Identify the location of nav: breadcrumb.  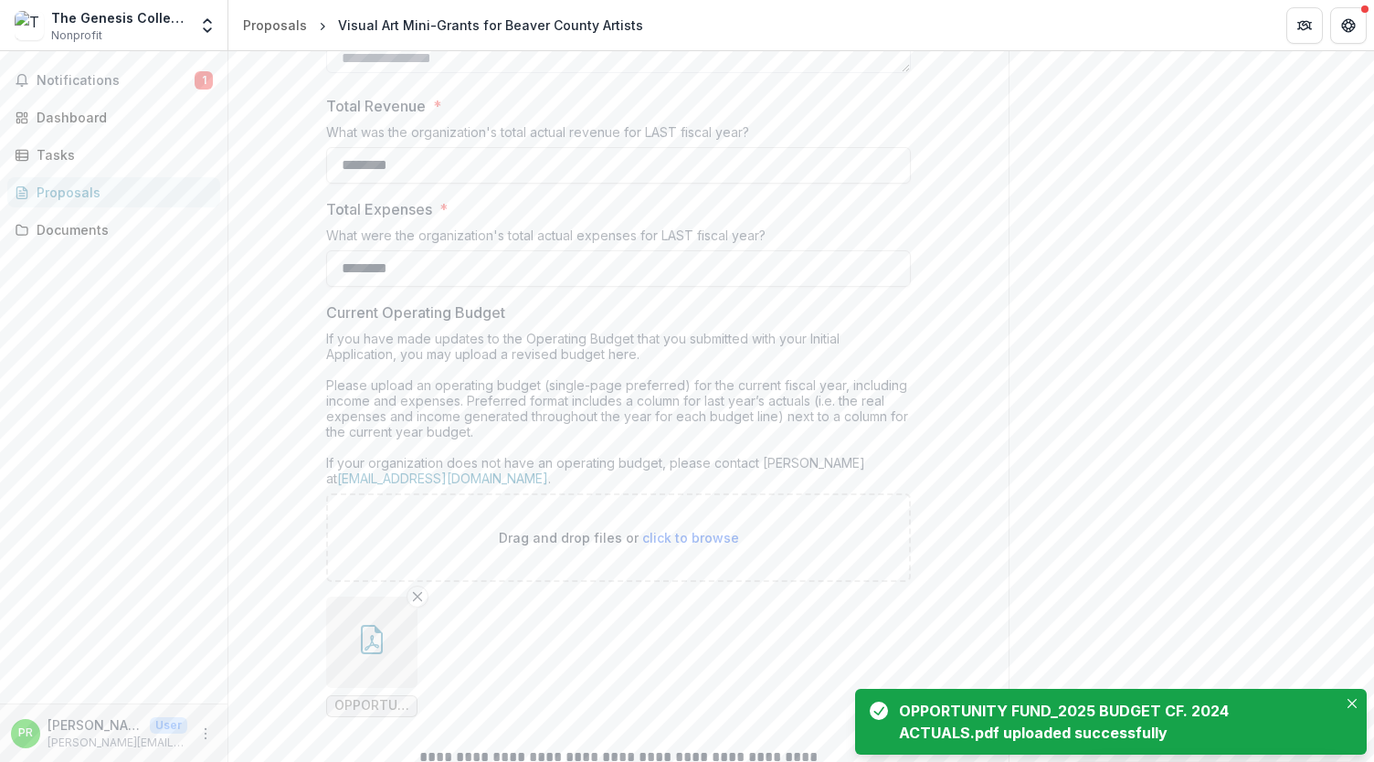
(443, 25).